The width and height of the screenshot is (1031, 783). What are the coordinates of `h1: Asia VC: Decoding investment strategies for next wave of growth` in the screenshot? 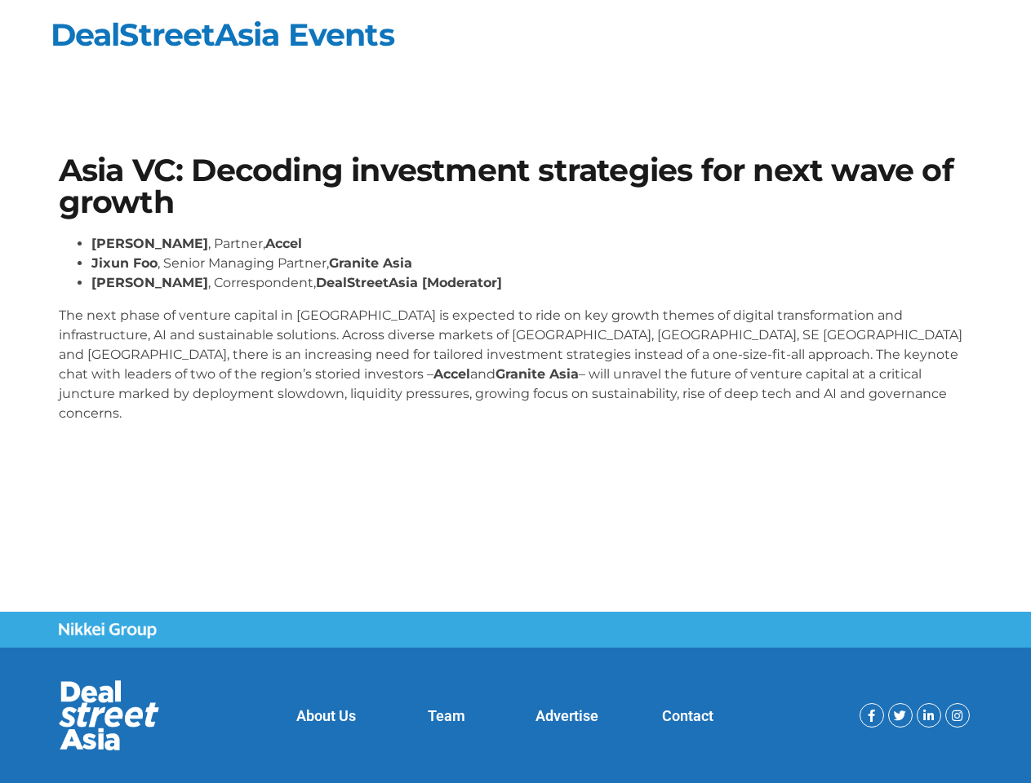 It's located at (516, 186).